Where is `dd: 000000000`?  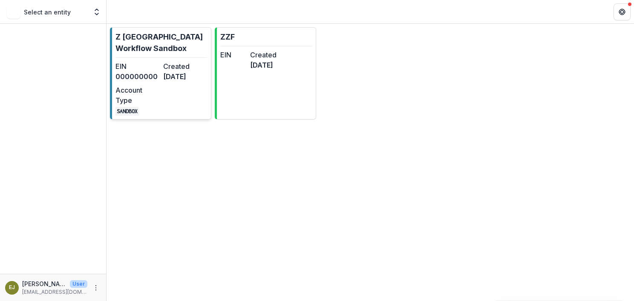 dd: 000000000 is located at coordinates (138, 77).